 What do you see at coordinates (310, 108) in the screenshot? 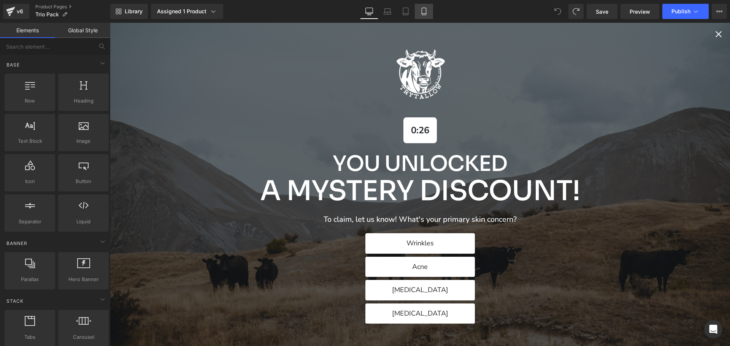
I see `p: 0:26` at bounding box center [310, 108].